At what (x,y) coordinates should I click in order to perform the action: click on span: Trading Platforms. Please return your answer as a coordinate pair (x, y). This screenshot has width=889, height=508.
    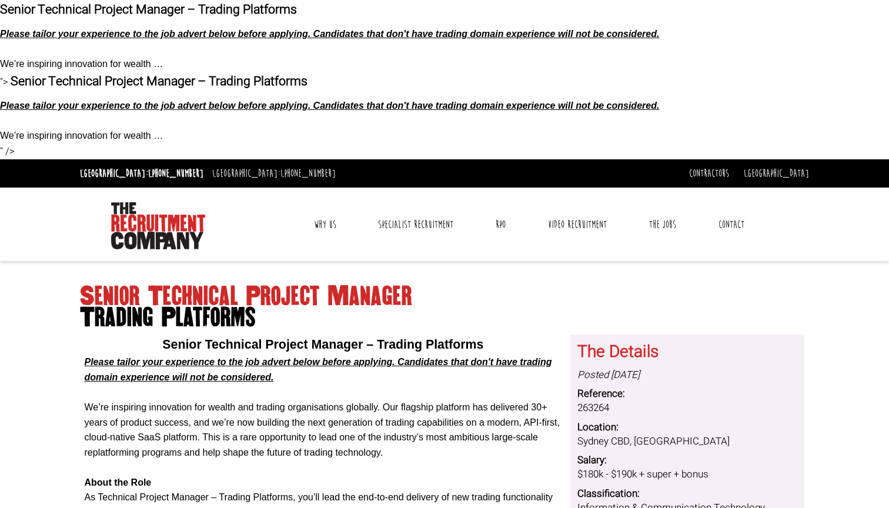
    Looking at the image, I should click on (444, 317).